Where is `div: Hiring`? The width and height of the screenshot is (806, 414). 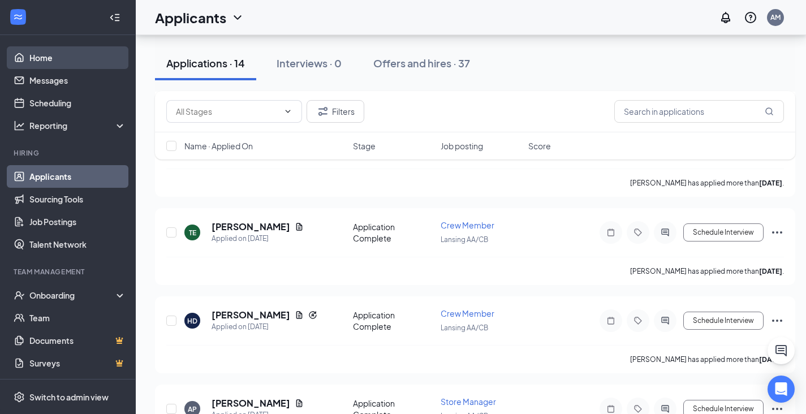 div: Hiring is located at coordinates (68, 153).